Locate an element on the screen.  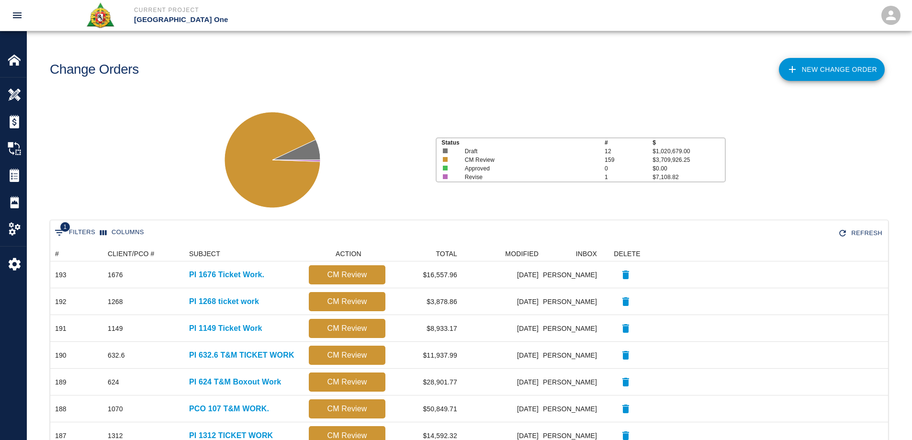
div: 191 is located at coordinates (61, 328).